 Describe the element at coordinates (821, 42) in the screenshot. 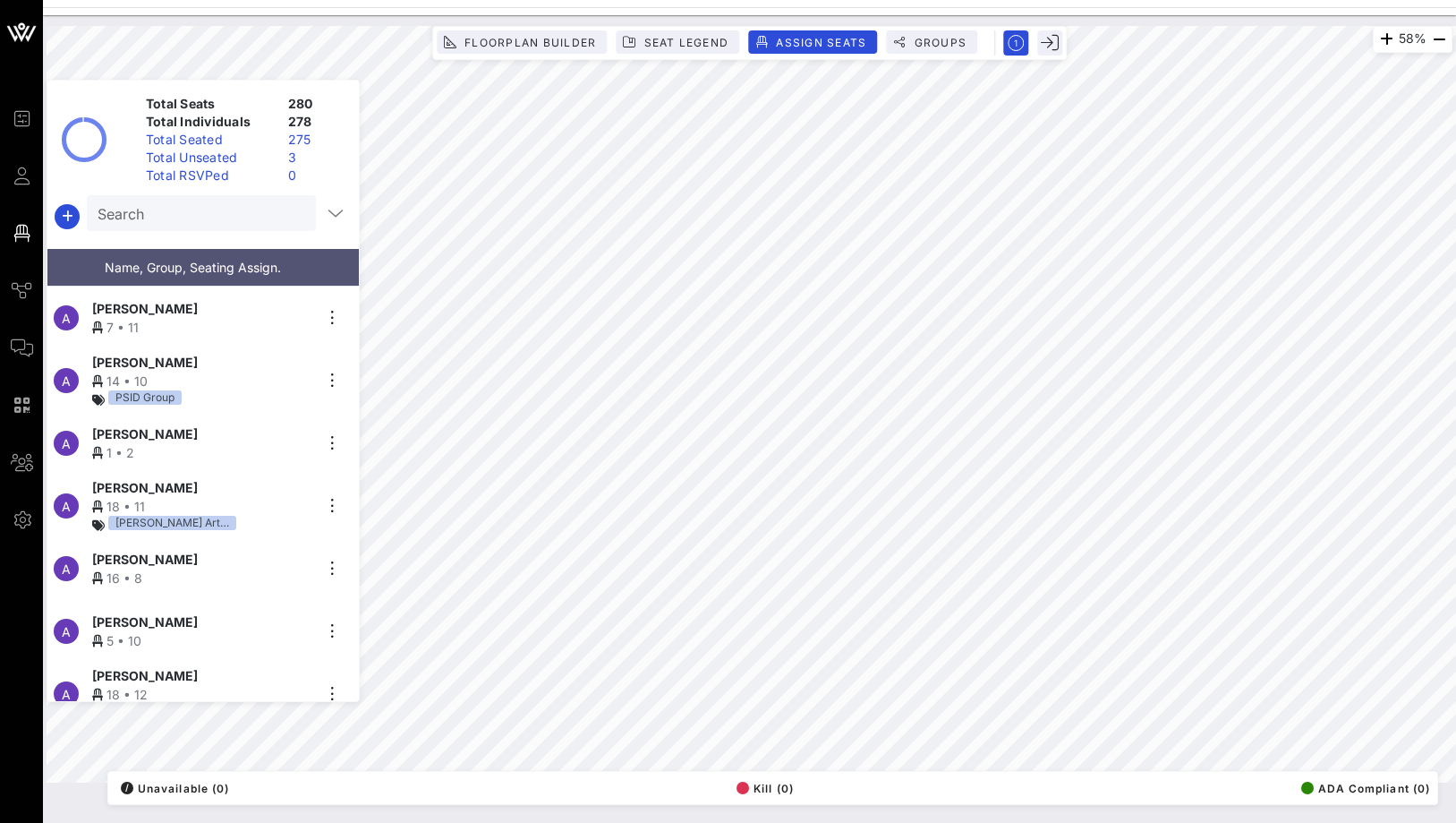

I see `span: Assign Seats` at that location.